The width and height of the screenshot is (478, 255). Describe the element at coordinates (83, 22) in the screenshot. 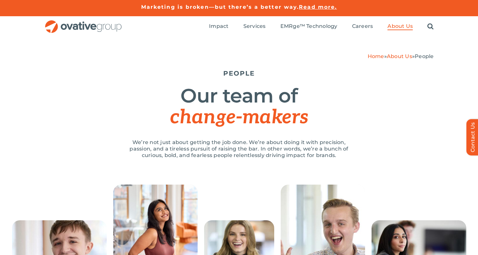

I see `a: OG_Full_horizontal_RGB` at that location.